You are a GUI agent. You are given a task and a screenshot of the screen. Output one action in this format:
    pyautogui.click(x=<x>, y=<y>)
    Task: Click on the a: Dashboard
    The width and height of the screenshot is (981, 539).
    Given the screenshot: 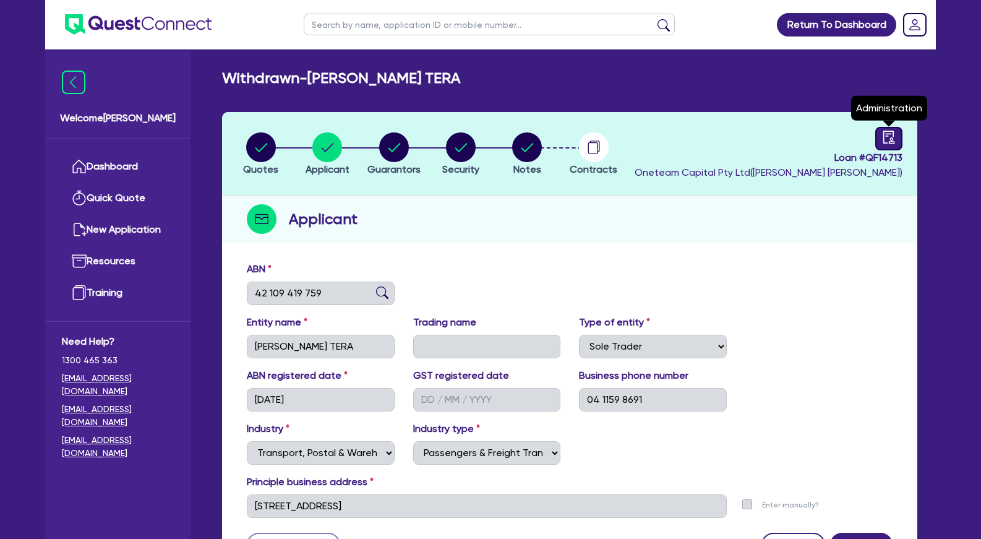 What is the action you would take?
    pyautogui.click(x=118, y=166)
    